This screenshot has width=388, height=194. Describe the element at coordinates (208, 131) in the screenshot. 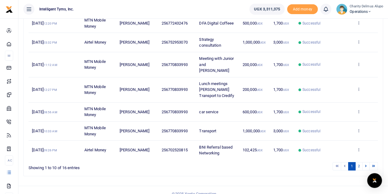

I see `span: Transport` at that location.